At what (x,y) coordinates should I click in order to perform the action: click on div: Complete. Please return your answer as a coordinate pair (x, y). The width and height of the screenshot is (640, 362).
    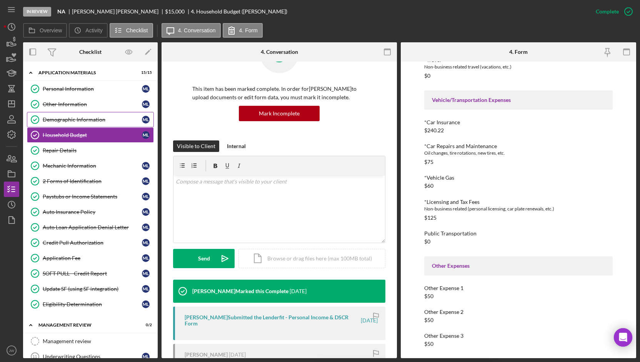
    Looking at the image, I should click on (607, 12).